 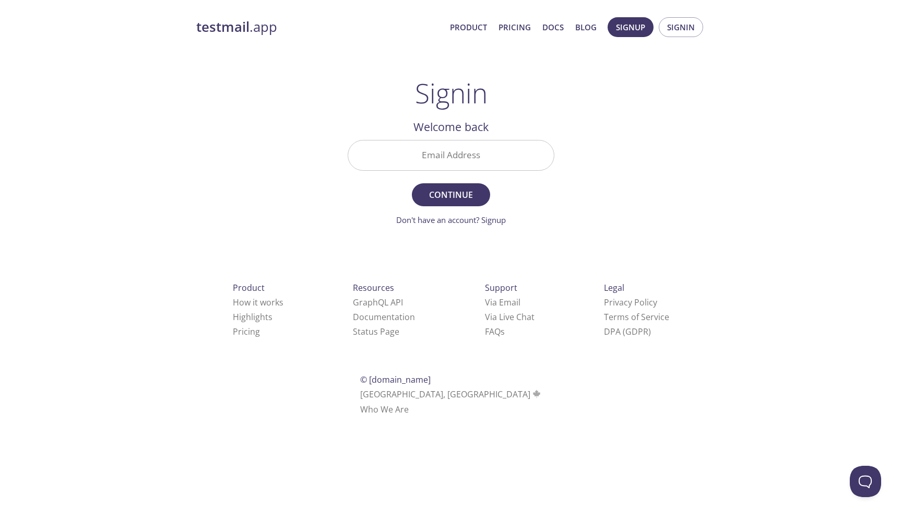 I want to click on a: Who We Are, so click(x=384, y=409).